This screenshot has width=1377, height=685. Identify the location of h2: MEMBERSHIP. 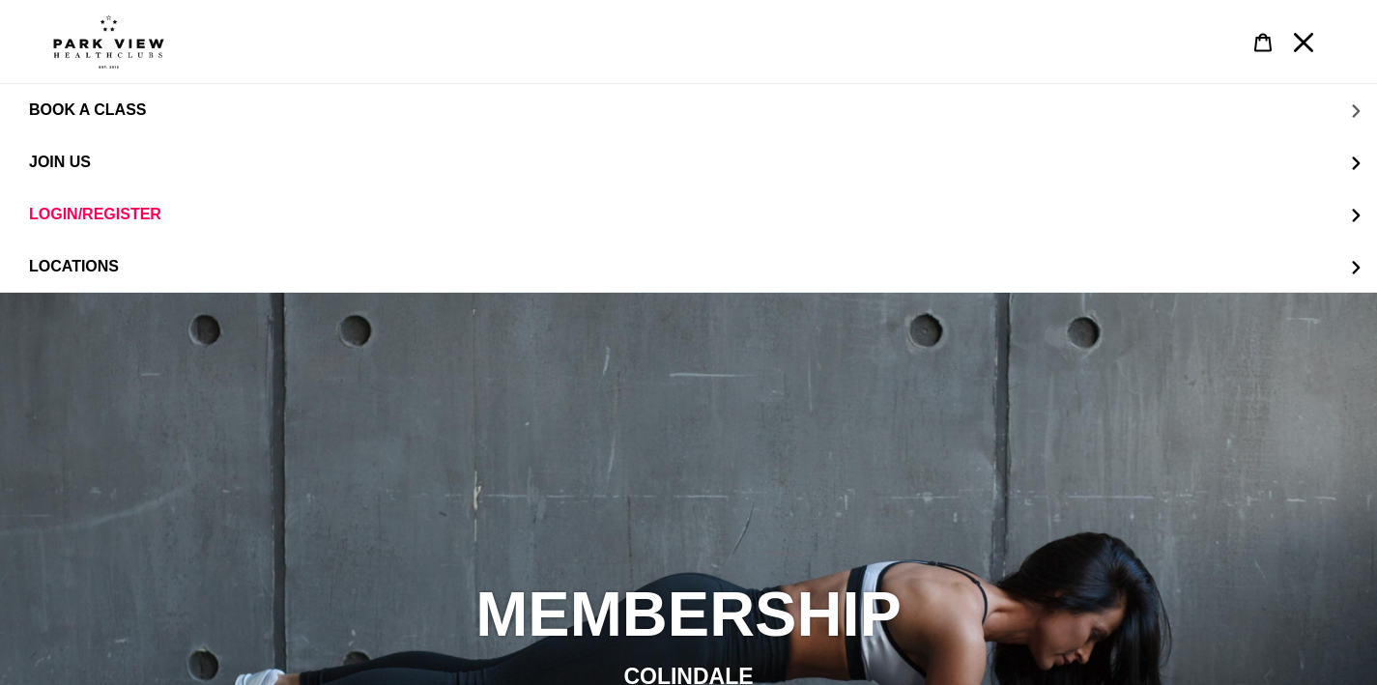
(689, 614).